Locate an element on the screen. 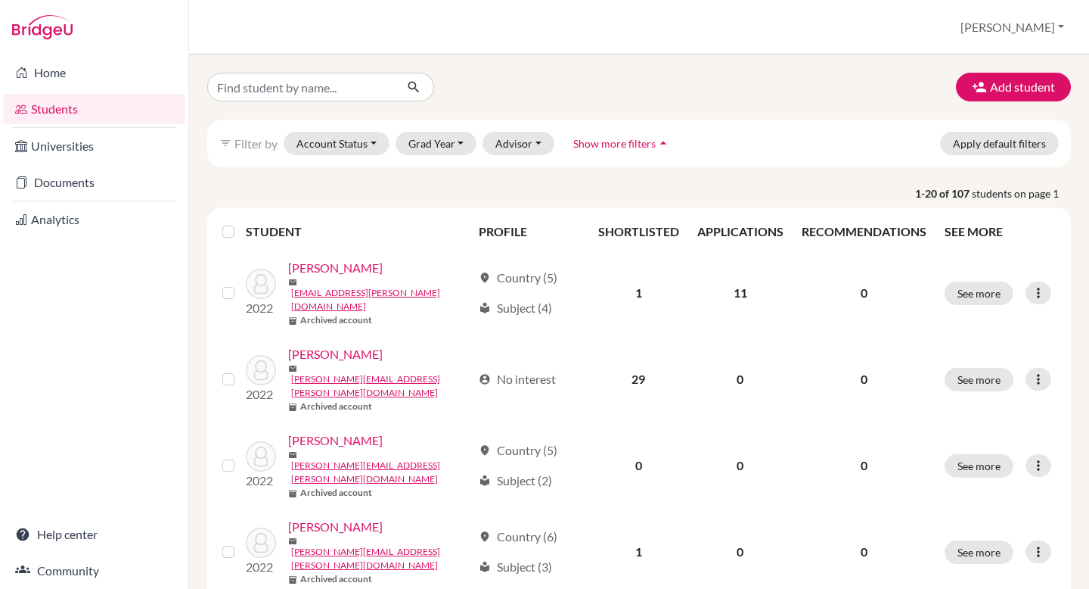 The width and height of the screenshot is (1089, 589). span: Filter by is located at coordinates (256, 143).